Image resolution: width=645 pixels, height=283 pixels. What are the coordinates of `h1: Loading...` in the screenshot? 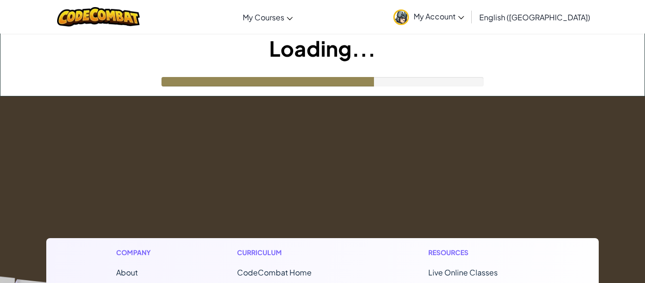 It's located at (323, 48).